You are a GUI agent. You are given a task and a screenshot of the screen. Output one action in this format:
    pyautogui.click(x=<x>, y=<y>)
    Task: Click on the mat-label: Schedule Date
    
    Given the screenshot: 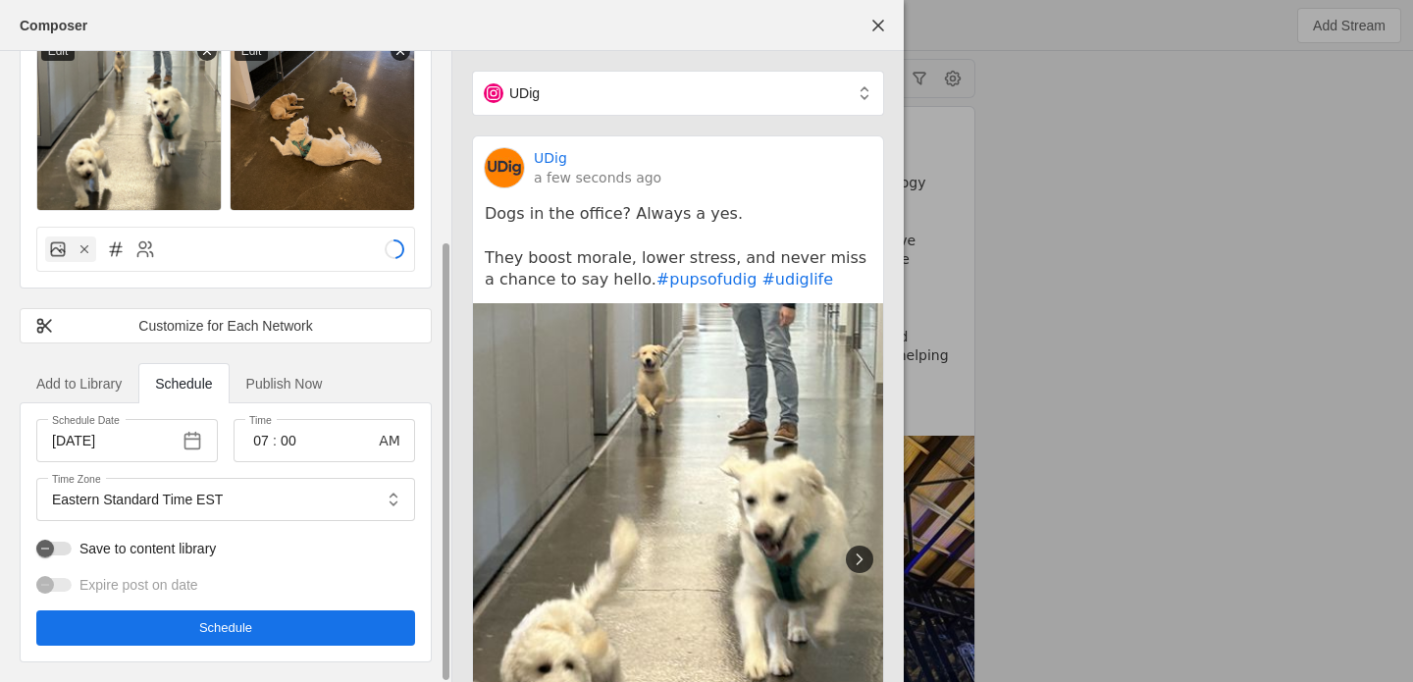 What is the action you would take?
    pyautogui.click(x=85, y=421)
    